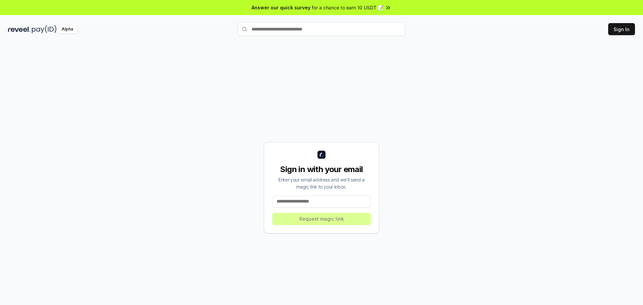 The height and width of the screenshot is (305, 643). What do you see at coordinates (347, 7) in the screenshot?
I see `span: for a chance to earn 10 USDT 📝` at bounding box center [347, 7].